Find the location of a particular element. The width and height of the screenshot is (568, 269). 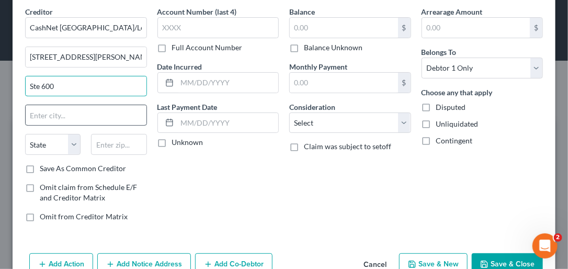

label: Balance is located at coordinates (302, 12).